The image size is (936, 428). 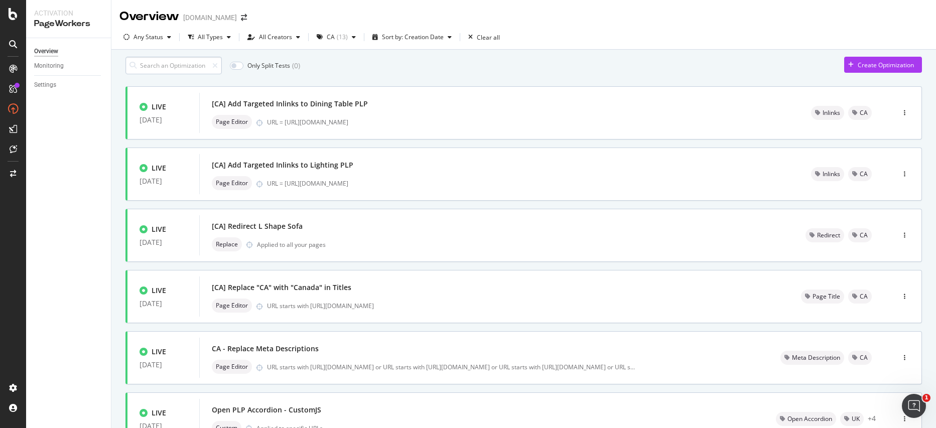 What do you see at coordinates (829, 235) in the screenshot?
I see `span: Redirect` at bounding box center [829, 235].